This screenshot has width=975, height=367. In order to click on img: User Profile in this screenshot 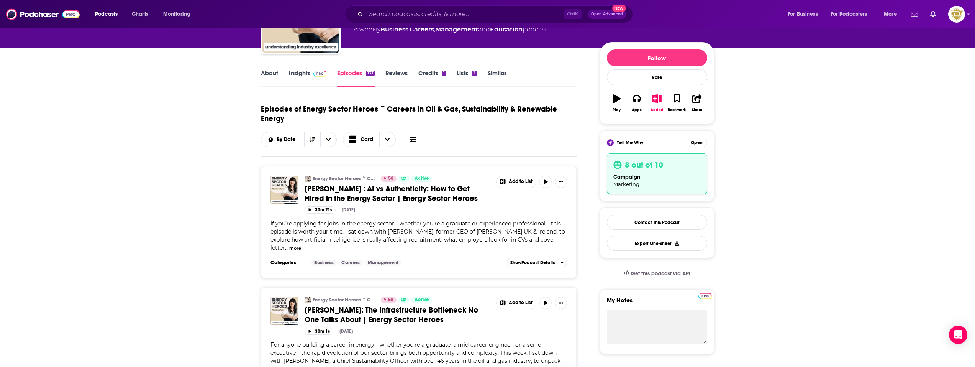, I will do `click(957, 14)`.